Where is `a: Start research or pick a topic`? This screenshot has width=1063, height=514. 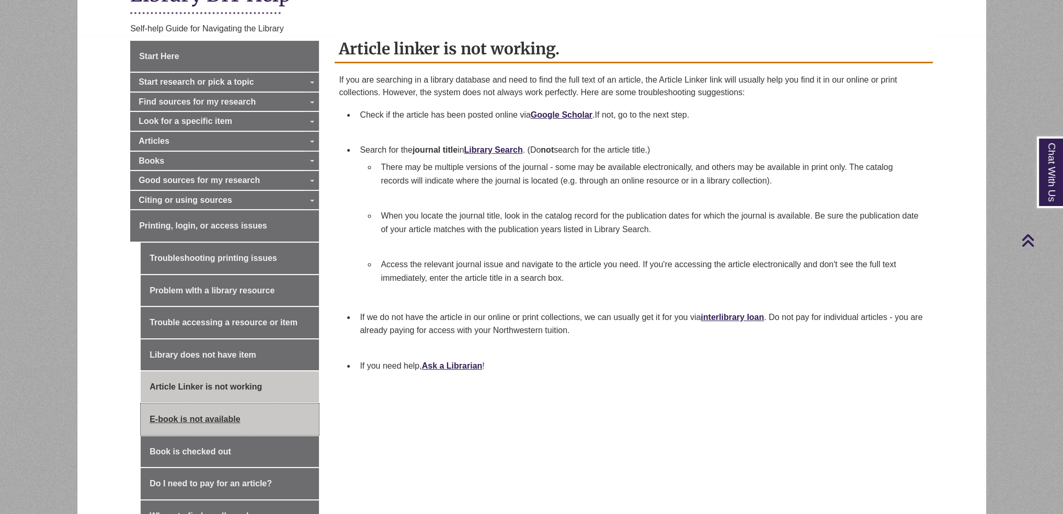
a: Start research or pick a topic is located at coordinates (224, 82).